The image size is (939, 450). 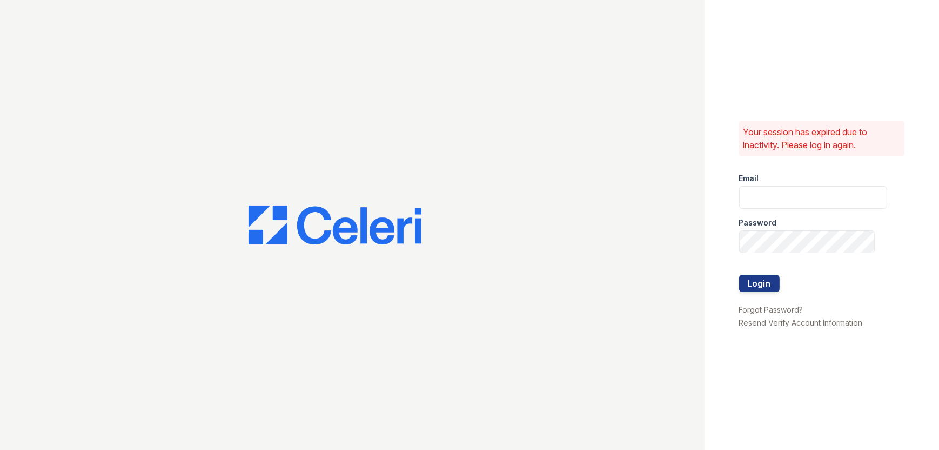 What do you see at coordinates (822, 138) in the screenshot?
I see `p: Your session has expired due to inactivity. Please log in again.` at bounding box center [822, 138].